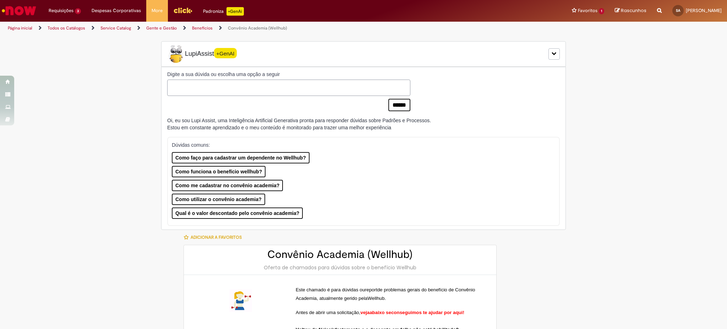  What do you see at coordinates (78, 11) in the screenshot?
I see `span: 3` at bounding box center [78, 11].